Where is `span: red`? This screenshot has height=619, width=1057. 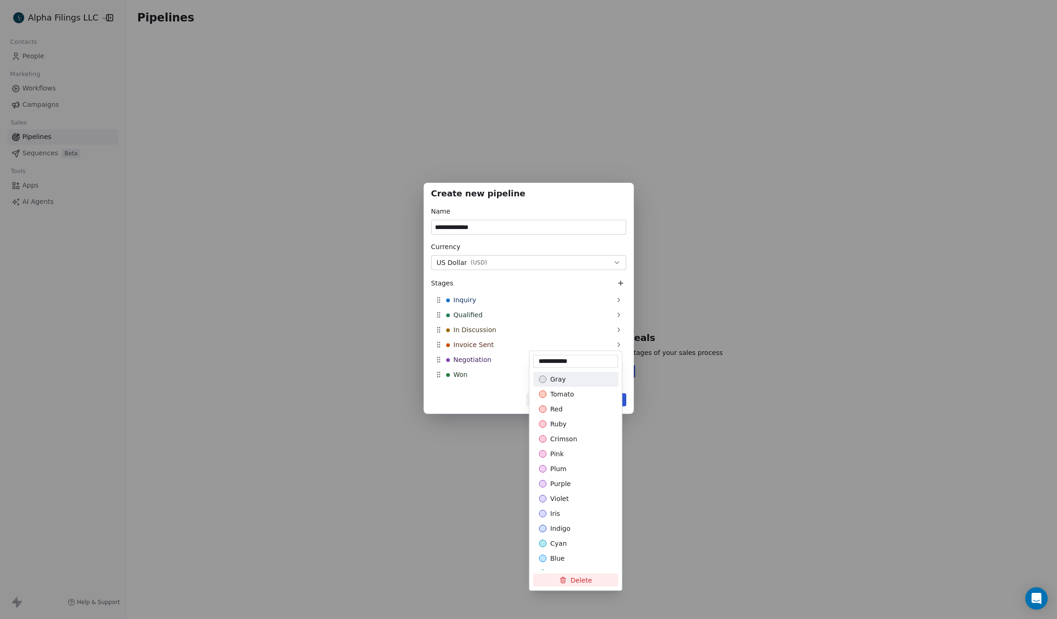 span: red is located at coordinates (556, 409).